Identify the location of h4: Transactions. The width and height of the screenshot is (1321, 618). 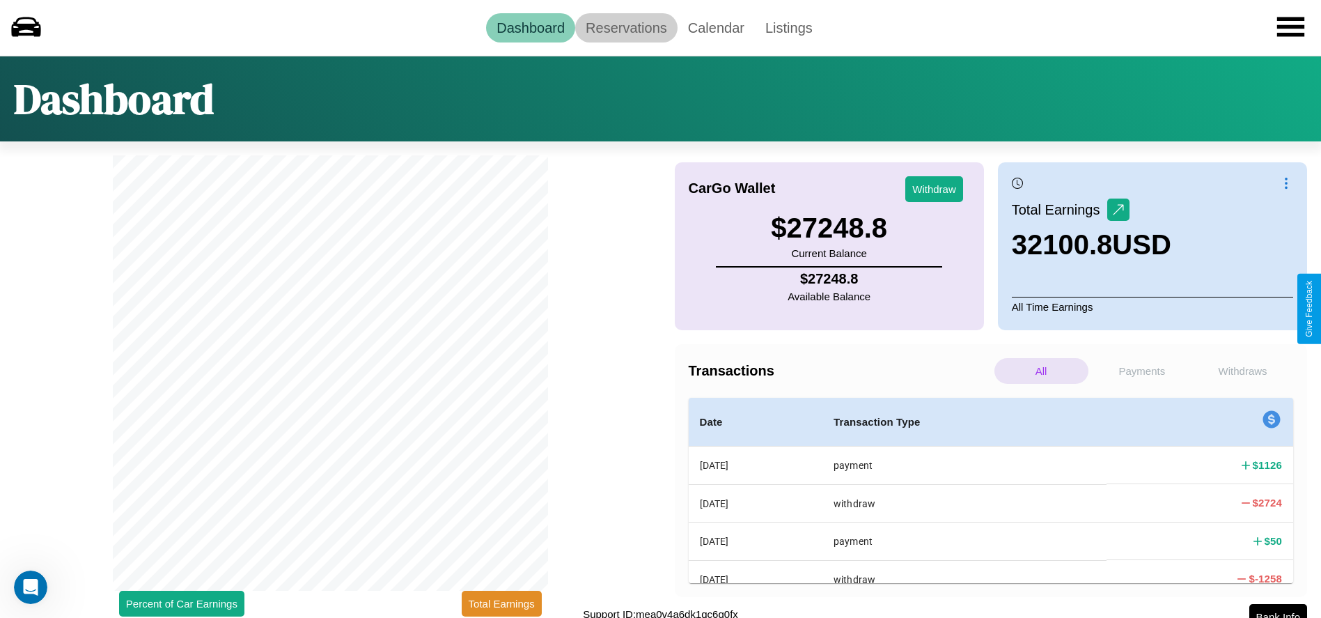
(840, 371).